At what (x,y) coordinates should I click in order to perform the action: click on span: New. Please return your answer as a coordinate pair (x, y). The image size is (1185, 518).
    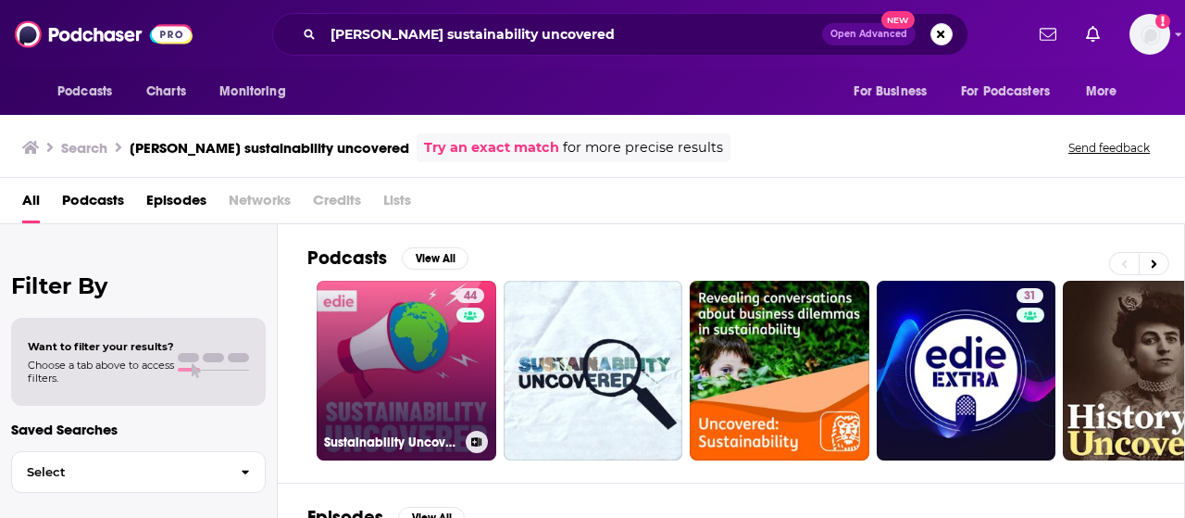
    Looking at the image, I should click on (898, 19).